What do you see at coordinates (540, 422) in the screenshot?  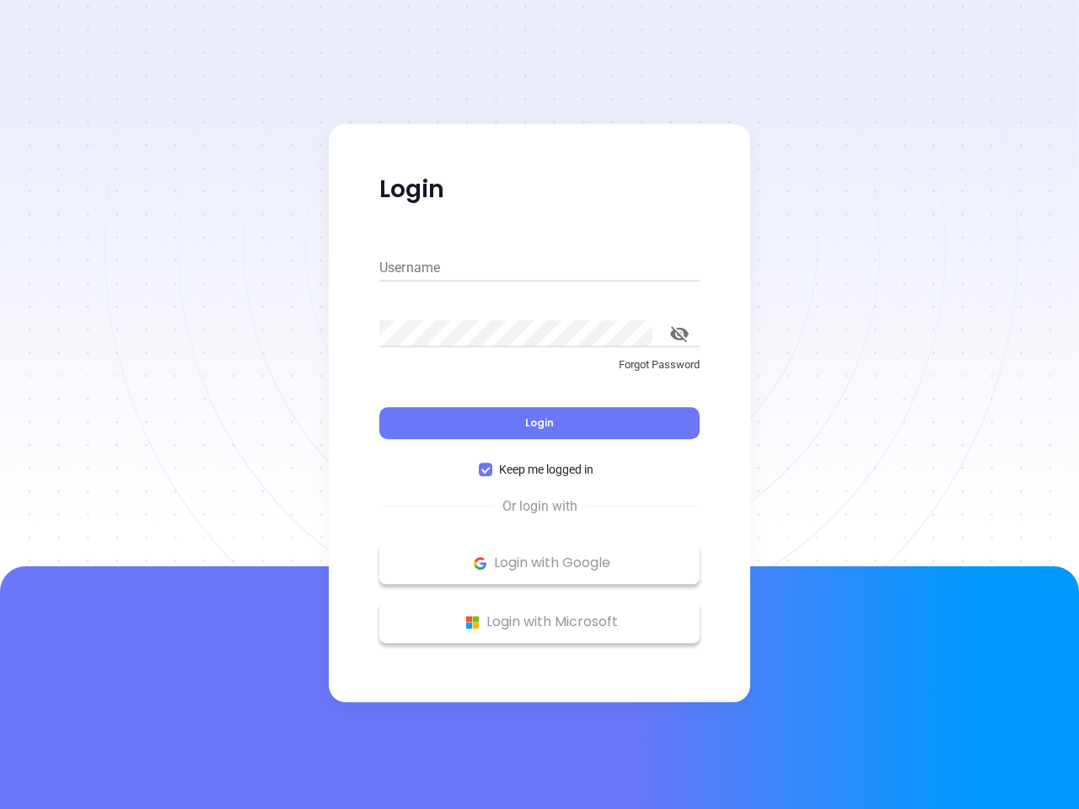 I see `span: Login` at bounding box center [540, 422].